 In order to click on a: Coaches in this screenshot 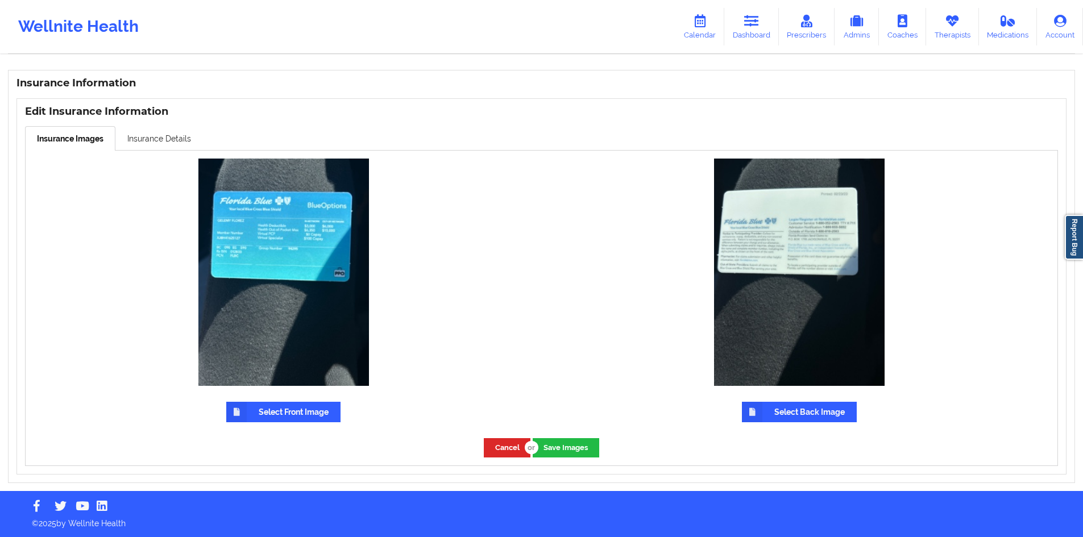, I will do `click(902, 27)`.